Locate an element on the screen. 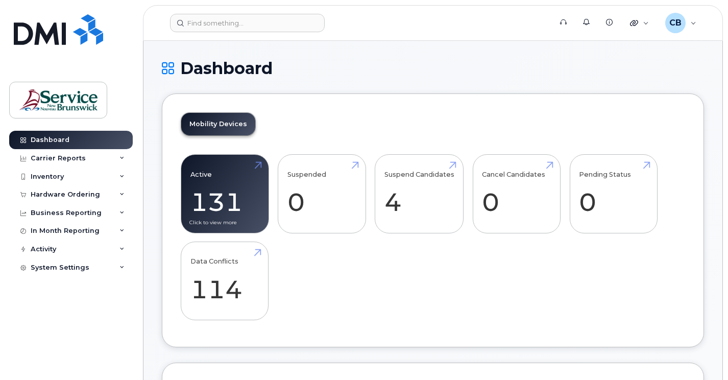 This screenshot has width=728, height=380. a: Suspended 0 is located at coordinates (322, 194).